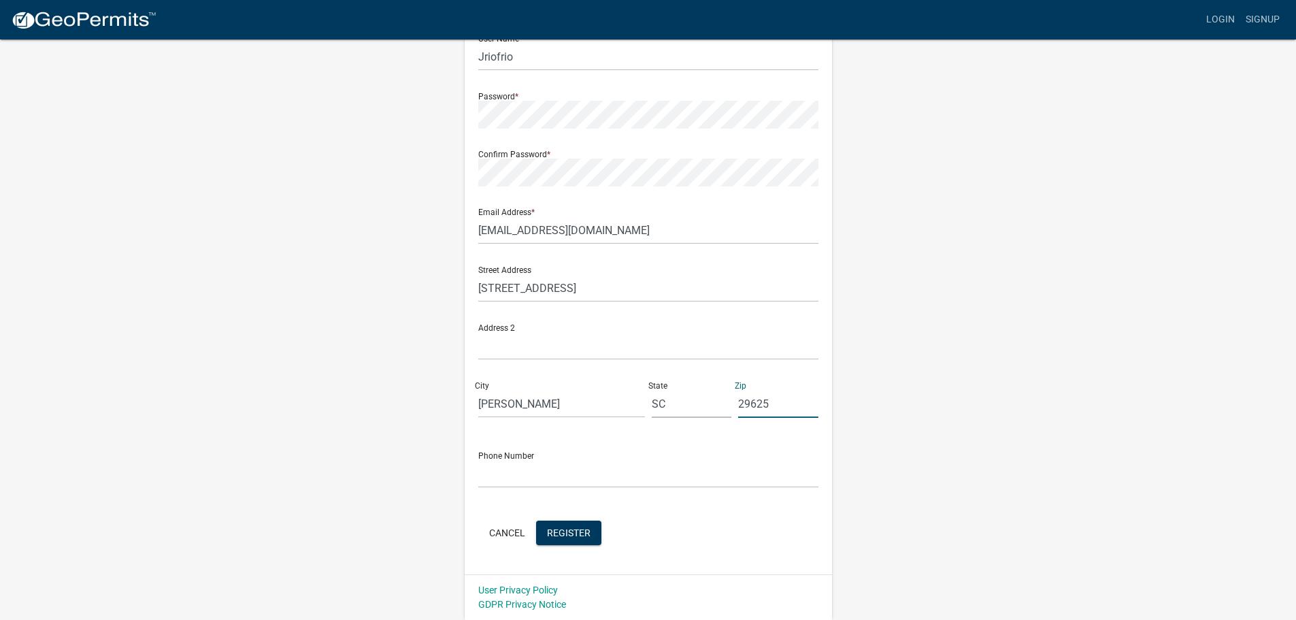  I want to click on button: Register, so click(569, 533).